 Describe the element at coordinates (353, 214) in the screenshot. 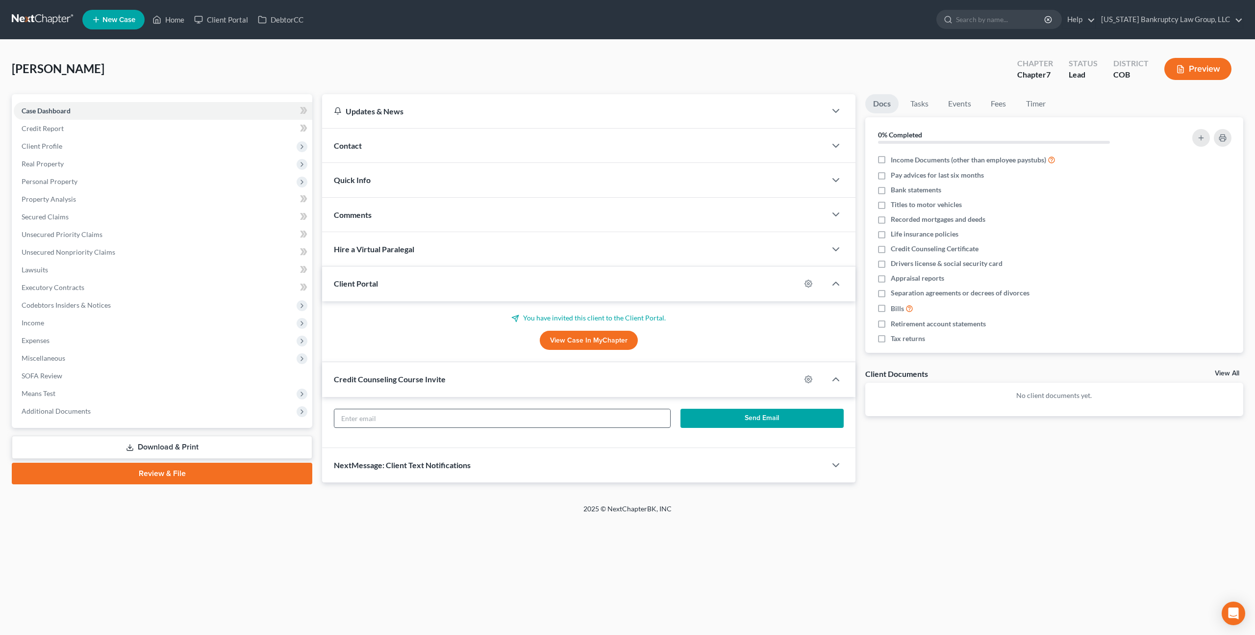

I see `span: Comments` at that location.